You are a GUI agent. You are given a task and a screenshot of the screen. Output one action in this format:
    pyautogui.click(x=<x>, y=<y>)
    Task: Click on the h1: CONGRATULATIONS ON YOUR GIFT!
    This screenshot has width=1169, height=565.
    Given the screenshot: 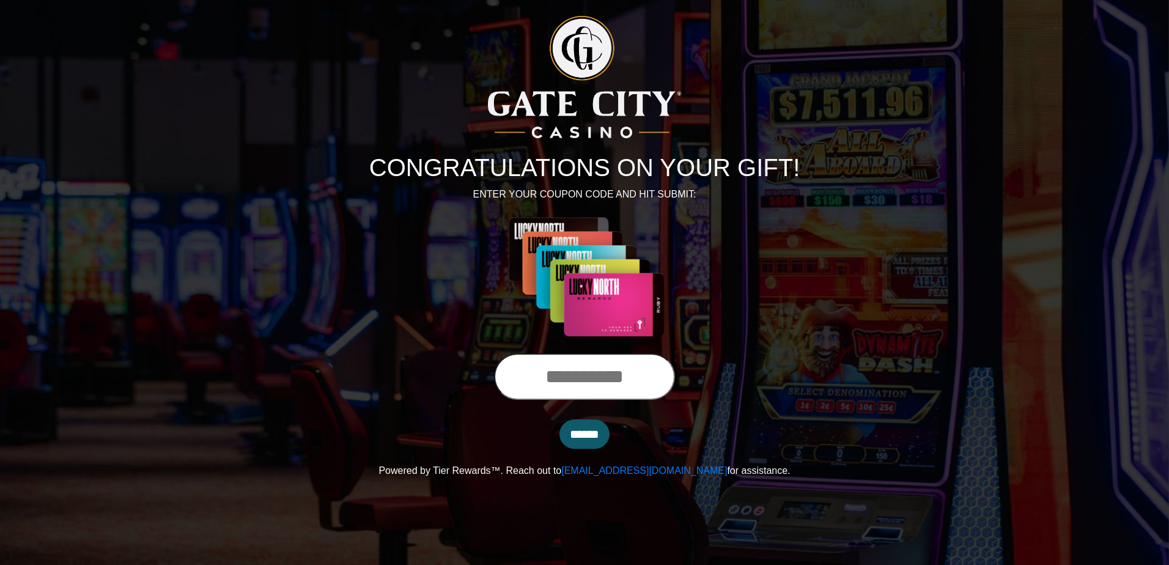 What is the action you would take?
    pyautogui.click(x=585, y=168)
    